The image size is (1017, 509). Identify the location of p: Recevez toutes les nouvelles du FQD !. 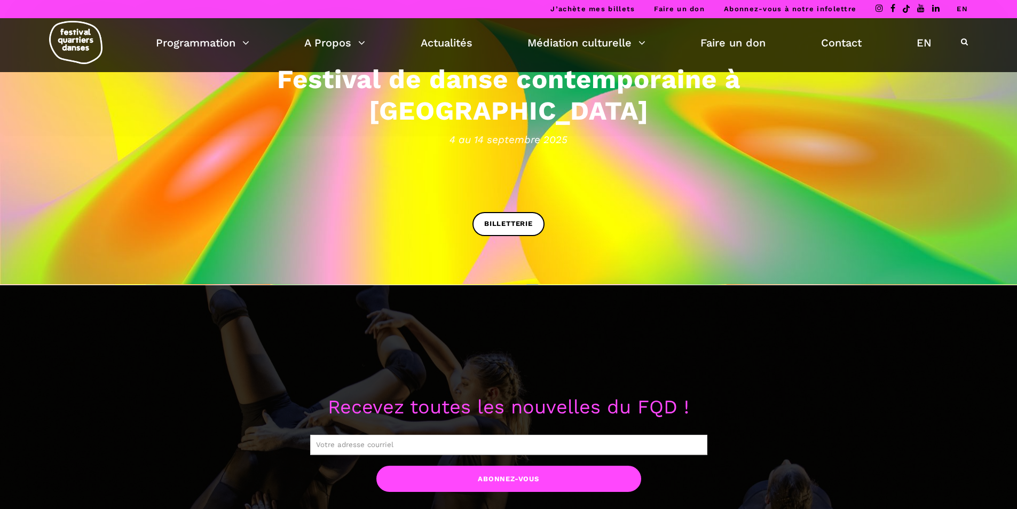
(509, 408).